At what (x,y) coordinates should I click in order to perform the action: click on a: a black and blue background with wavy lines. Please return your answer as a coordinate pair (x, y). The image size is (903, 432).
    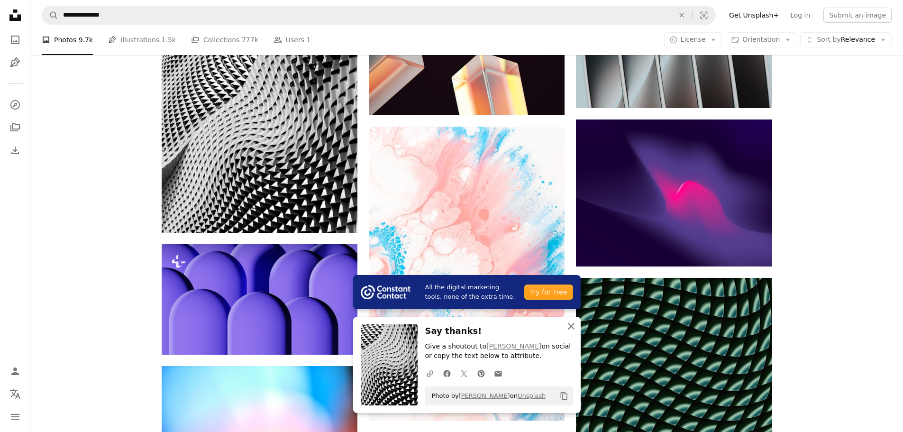
    Looking at the image, I should click on (673, 375).